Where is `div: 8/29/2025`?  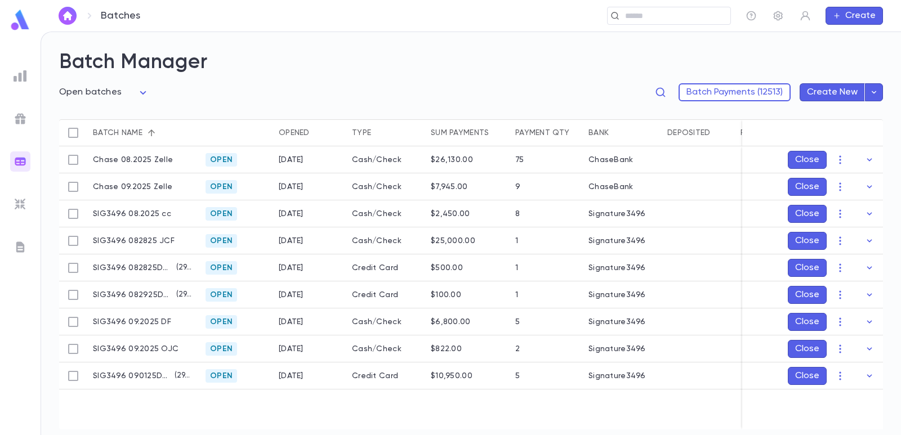 div: 8/29/2025 is located at coordinates (291, 295).